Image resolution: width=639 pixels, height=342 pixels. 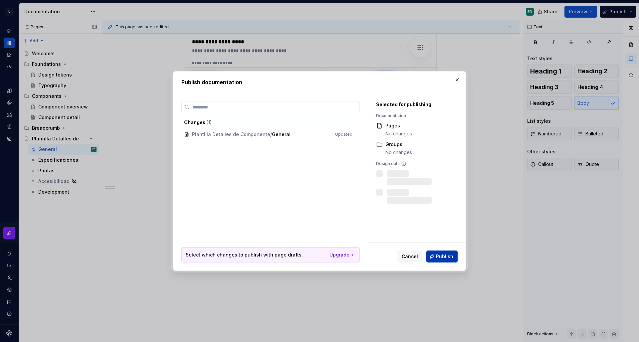 What do you see at coordinates (342, 255) in the screenshot?
I see `button: Upgrade` at bounding box center [342, 255].